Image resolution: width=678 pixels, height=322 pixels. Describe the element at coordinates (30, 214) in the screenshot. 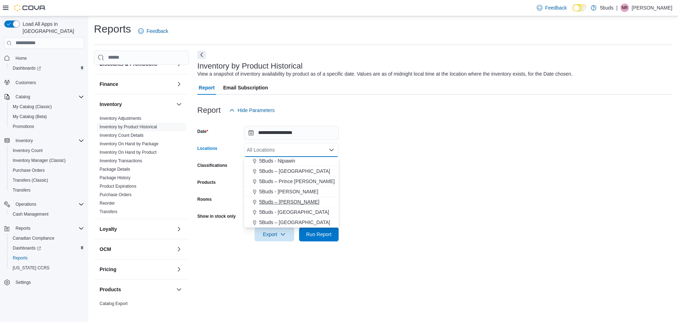

I see `a: Cash Management` at that location.